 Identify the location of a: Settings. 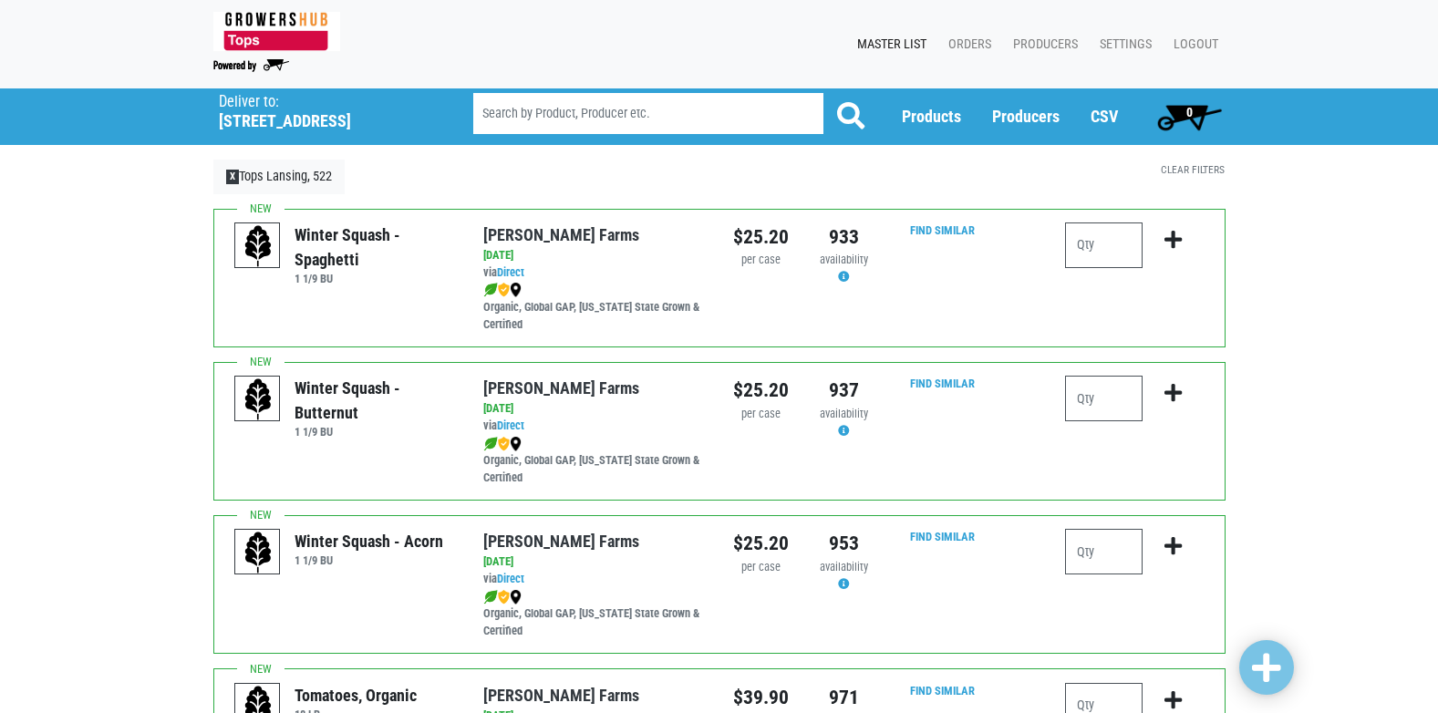
(1122, 45).